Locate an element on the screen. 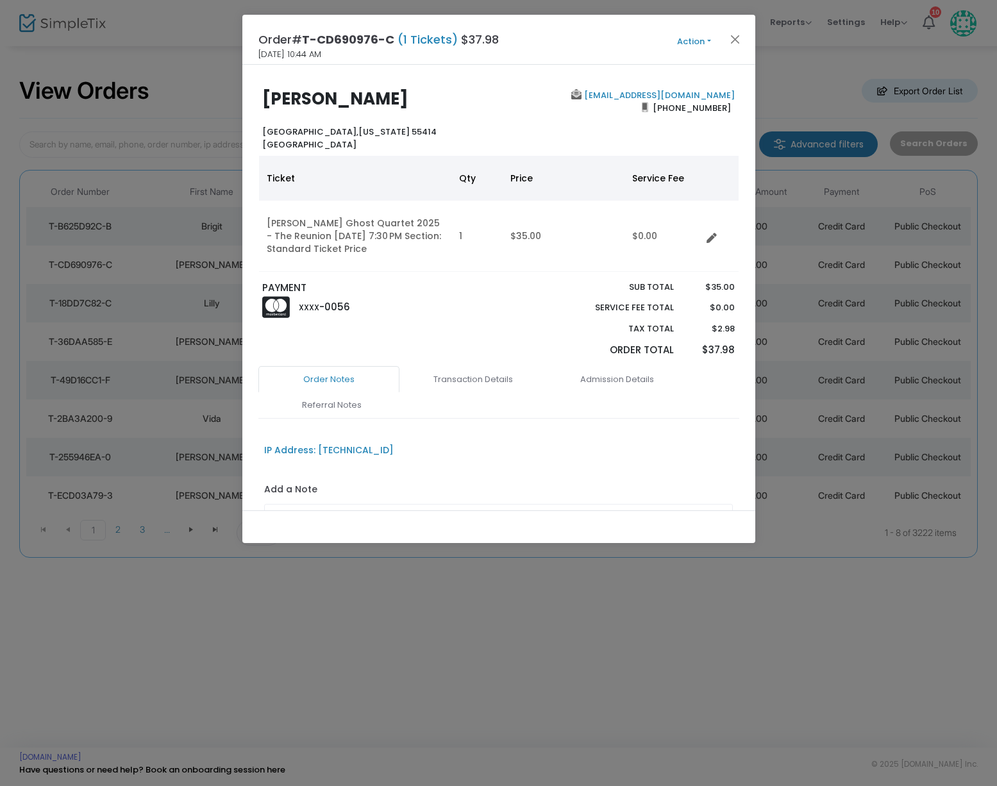 The image size is (997, 786). span: -0056 is located at coordinates (335, 307).